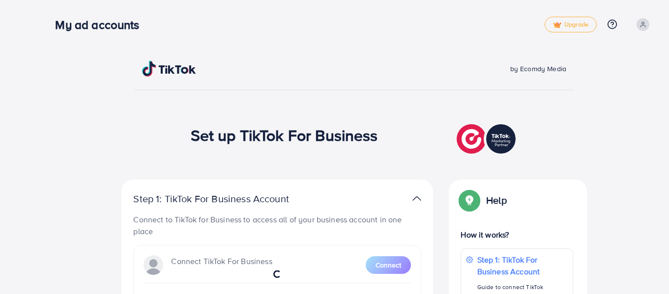  I want to click on span: by Ecomdy Media, so click(538, 69).